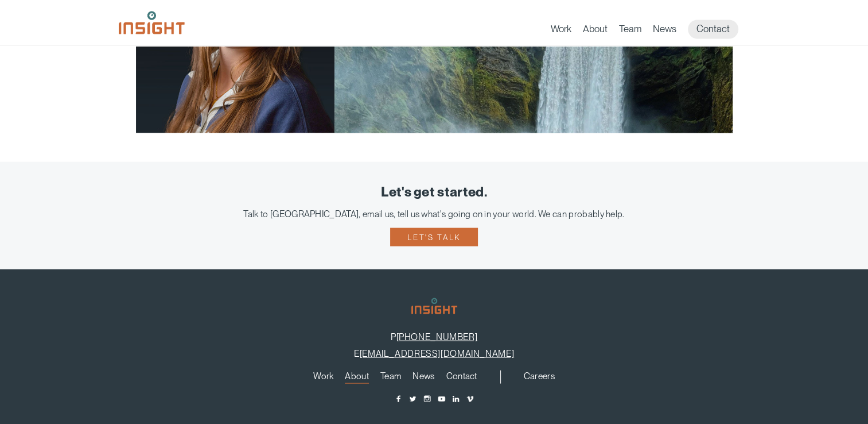 This screenshot has width=868, height=424. I want to click on a: Let's talk, so click(434, 237).